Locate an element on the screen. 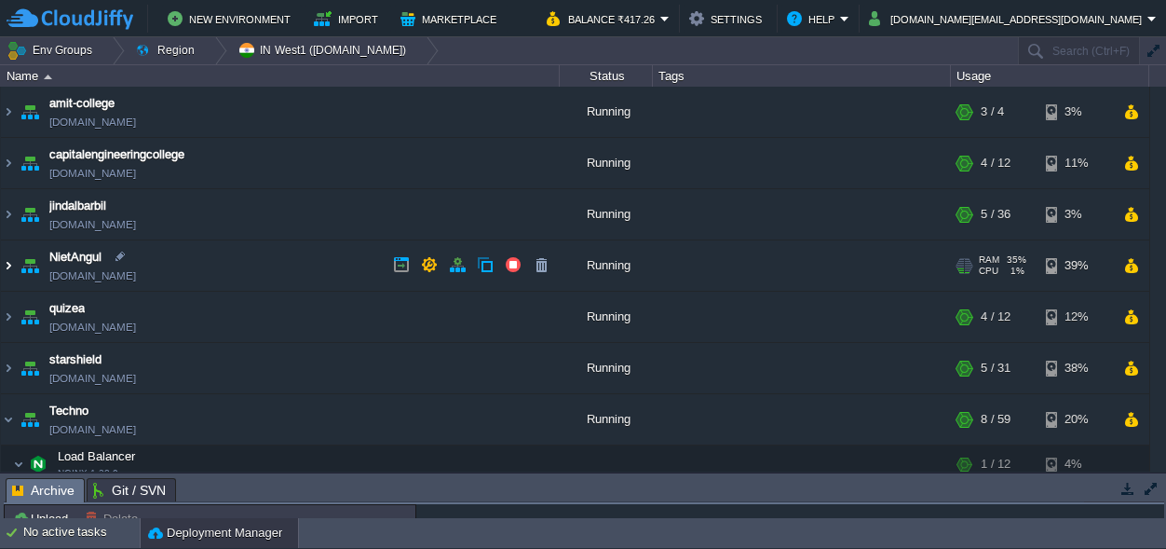  span: CPU is located at coordinates (988, 271).